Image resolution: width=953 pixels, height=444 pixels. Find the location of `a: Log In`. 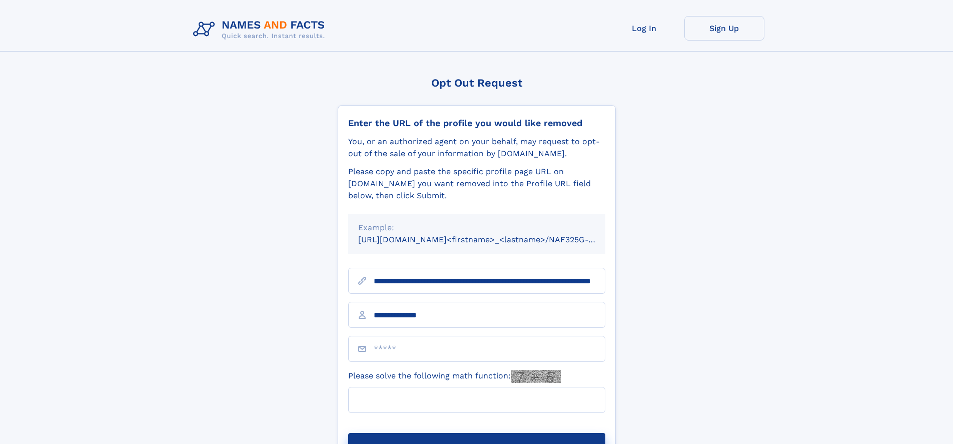

a: Log In is located at coordinates (644, 28).